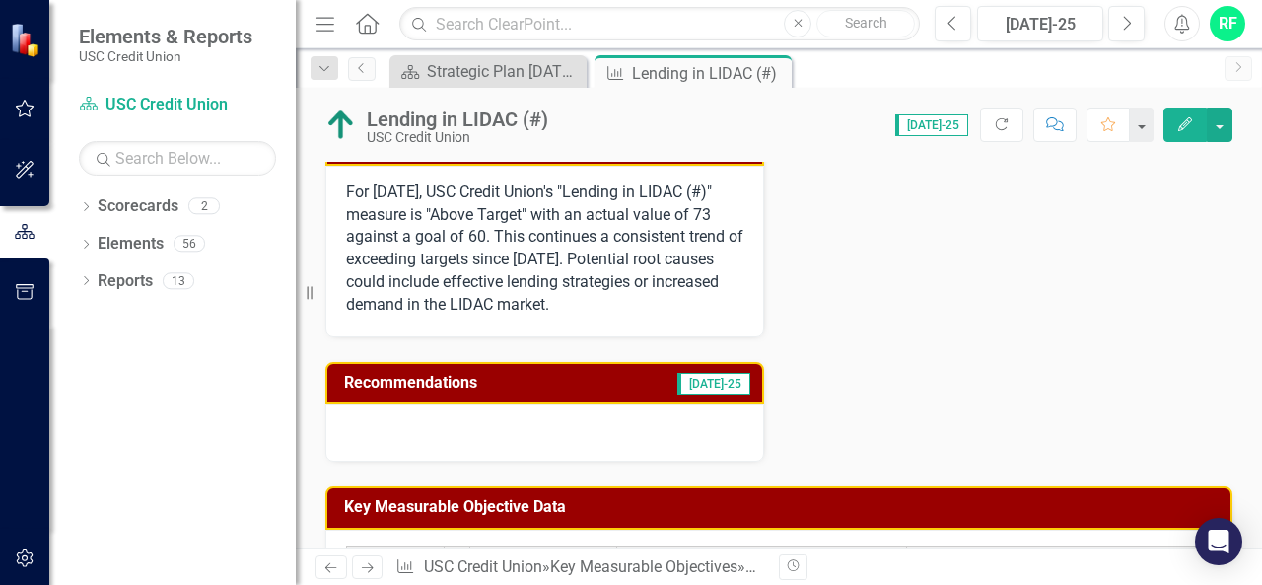 The image size is (1262, 585). Describe the element at coordinates (1228, 24) in the screenshot. I see `div: RF` at that location.